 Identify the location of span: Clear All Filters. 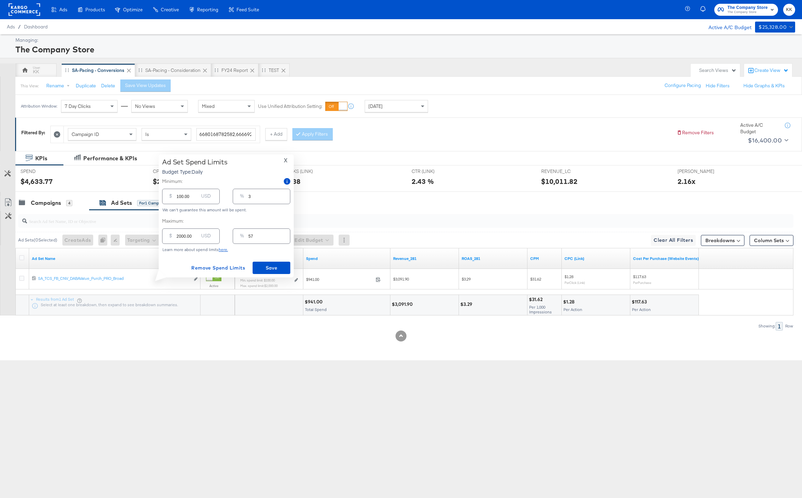
(673, 240).